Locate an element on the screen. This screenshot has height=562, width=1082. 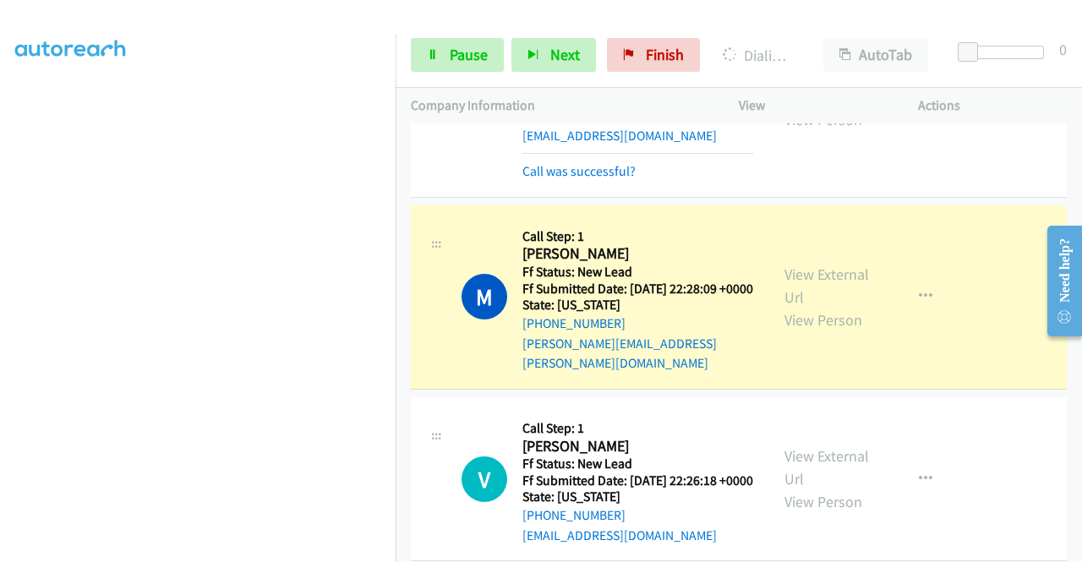
a: Finish is located at coordinates (653, 55).